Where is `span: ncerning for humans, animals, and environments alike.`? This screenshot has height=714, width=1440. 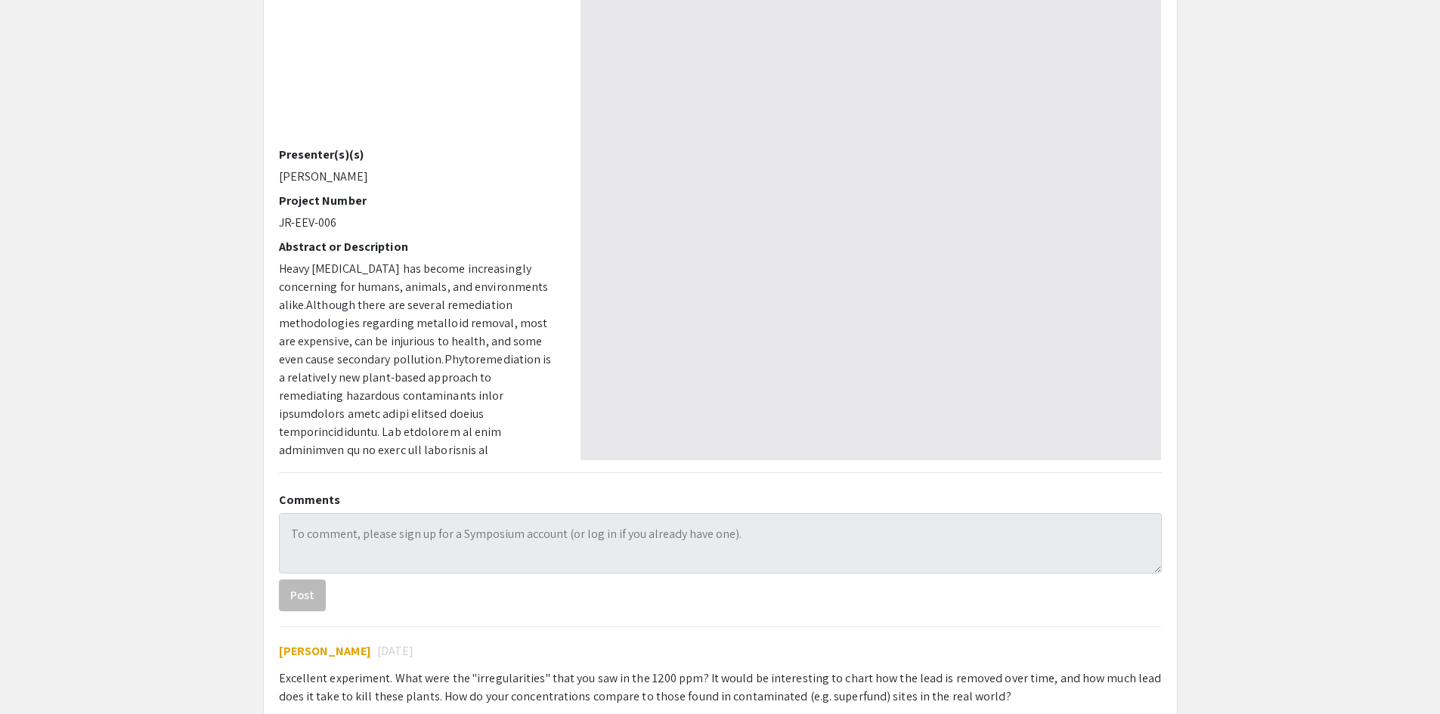 span: ncerning for humans, animals, and environments alike. is located at coordinates (413, 296).